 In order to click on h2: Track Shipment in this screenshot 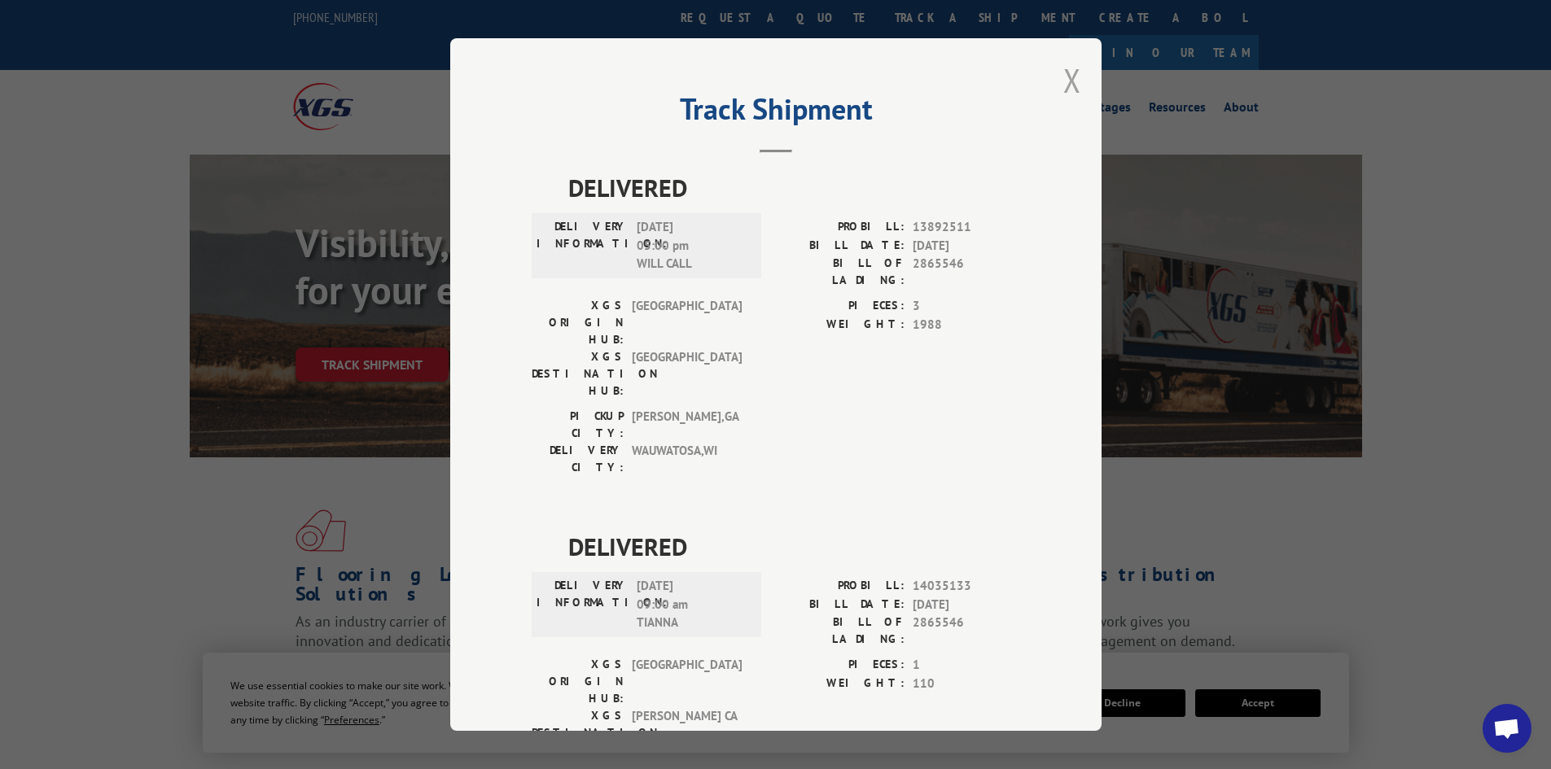, I will do `click(776, 113)`.